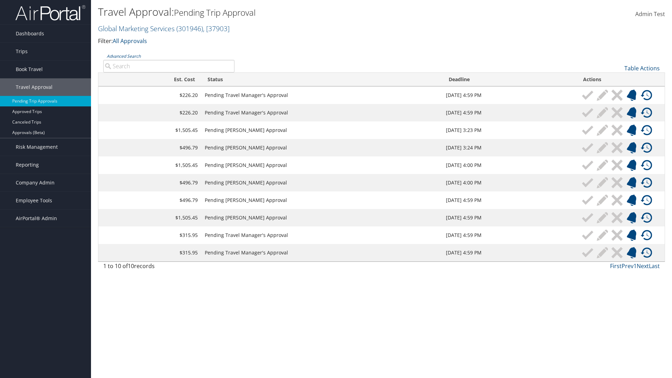  What do you see at coordinates (635, 266) in the screenshot?
I see `a: 1` at bounding box center [635, 266].